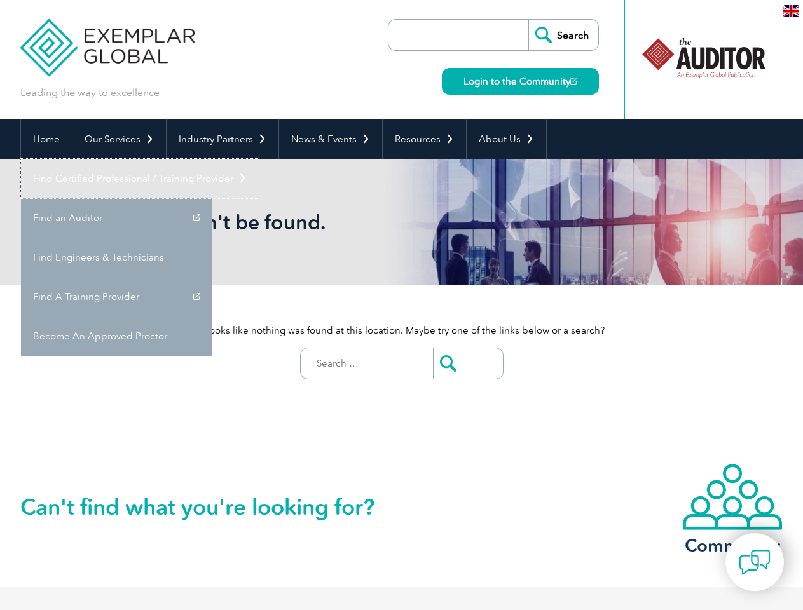  I want to click on img: en, so click(791, 11).